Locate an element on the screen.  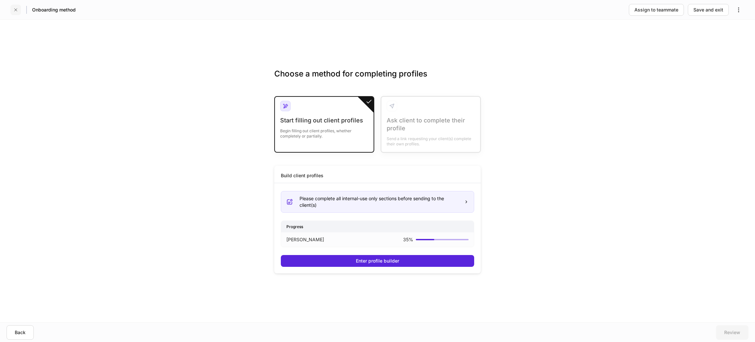
div: Assign to teammate is located at coordinates (657, 10).